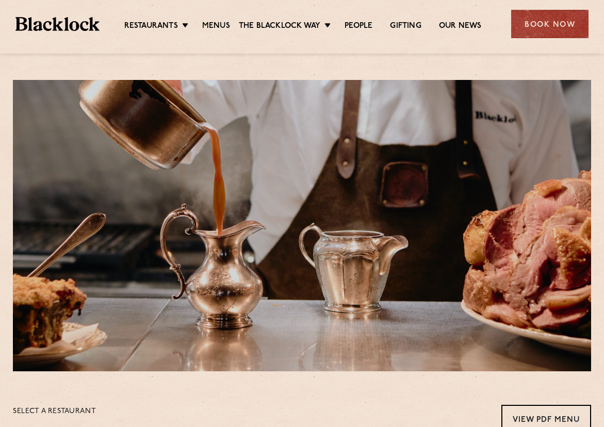 The width and height of the screenshot is (604, 427). Describe the element at coordinates (54, 411) in the screenshot. I see `p: Select a restaurant` at that location.